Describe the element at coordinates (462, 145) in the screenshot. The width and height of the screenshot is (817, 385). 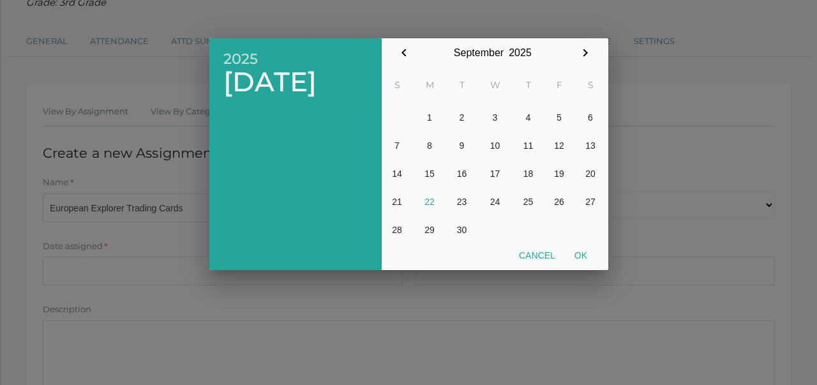
I see `button: 9` at that location.